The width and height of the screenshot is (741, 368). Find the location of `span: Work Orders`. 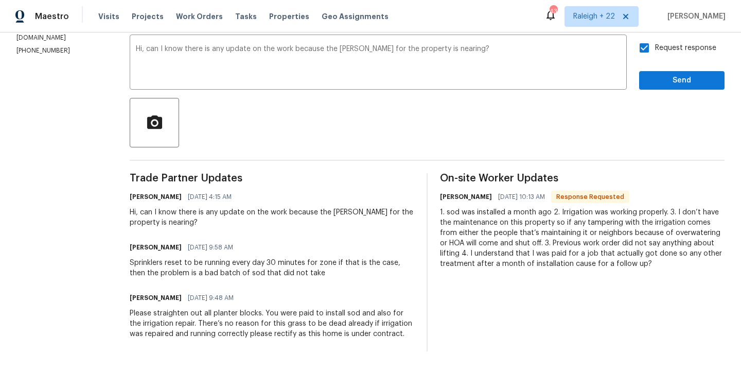

span: Work Orders is located at coordinates (199, 16).